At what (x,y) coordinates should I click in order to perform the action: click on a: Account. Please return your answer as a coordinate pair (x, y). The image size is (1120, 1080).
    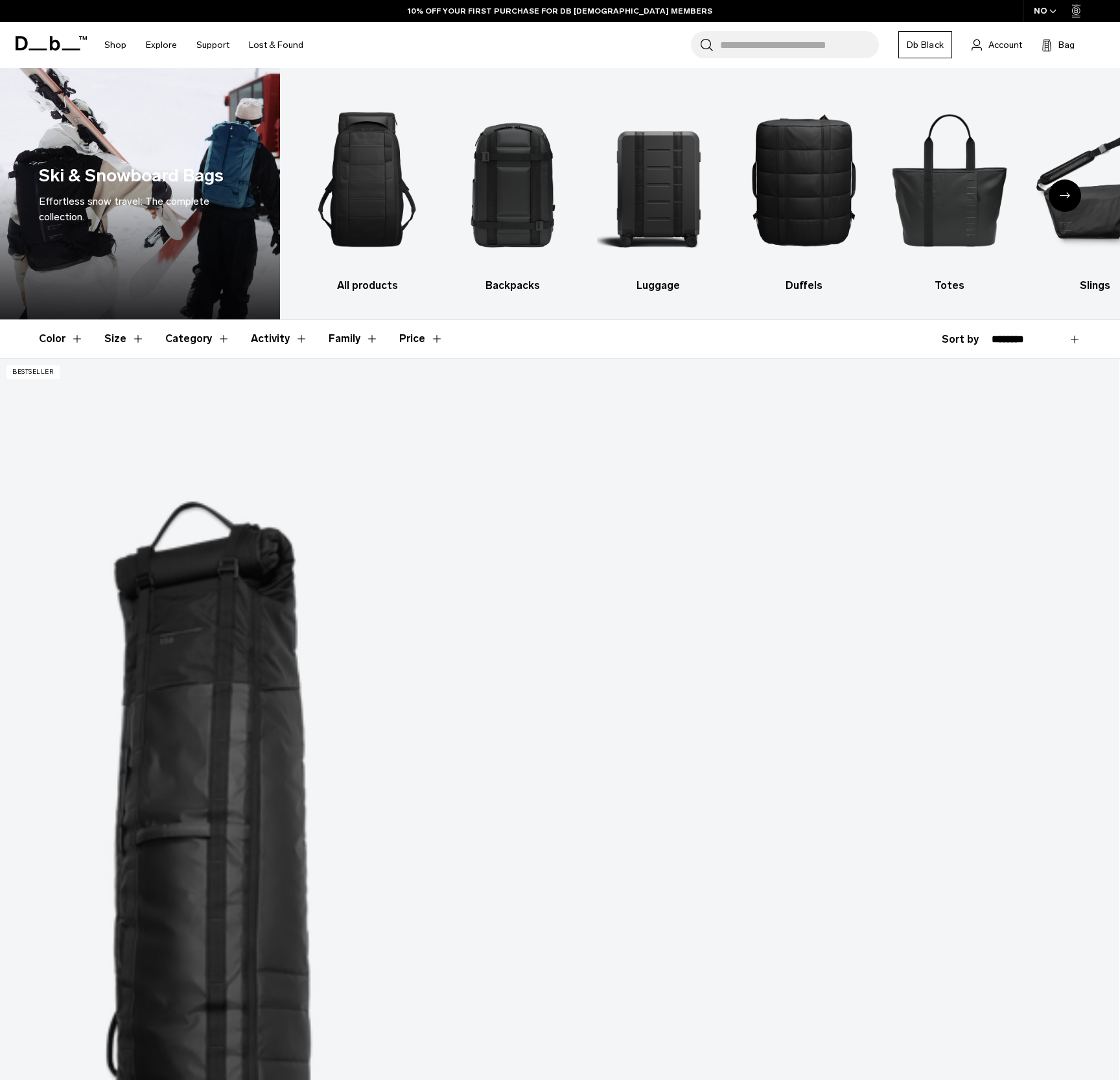
    Looking at the image, I should click on (997, 45).